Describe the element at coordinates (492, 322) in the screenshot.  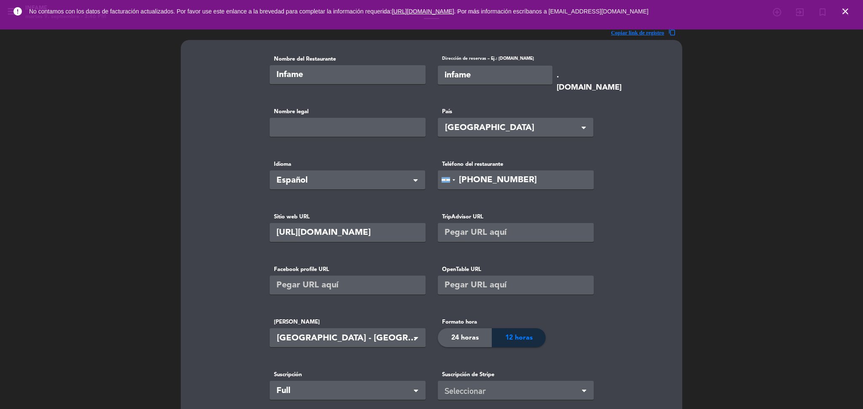
I see `label: Formato hora` at that location.